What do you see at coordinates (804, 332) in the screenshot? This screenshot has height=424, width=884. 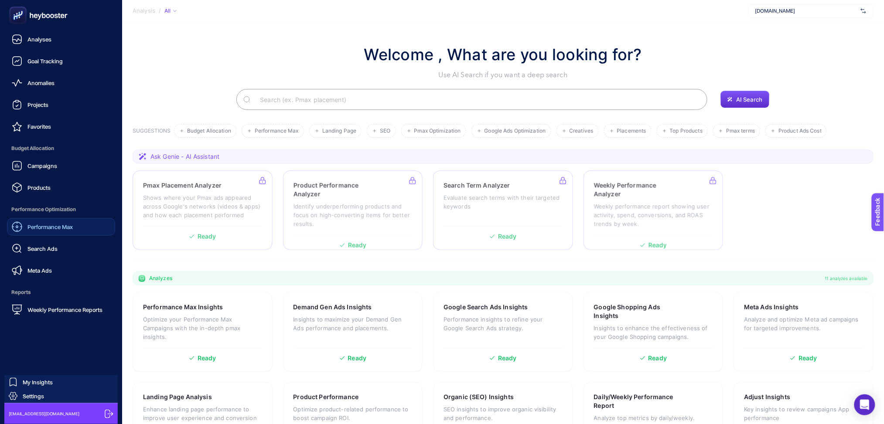 I see `a: Meta Ads InsightsAnalyze and optimize Meta ad campaigns for targeted improvements.Ready` at bounding box center [804, 332].